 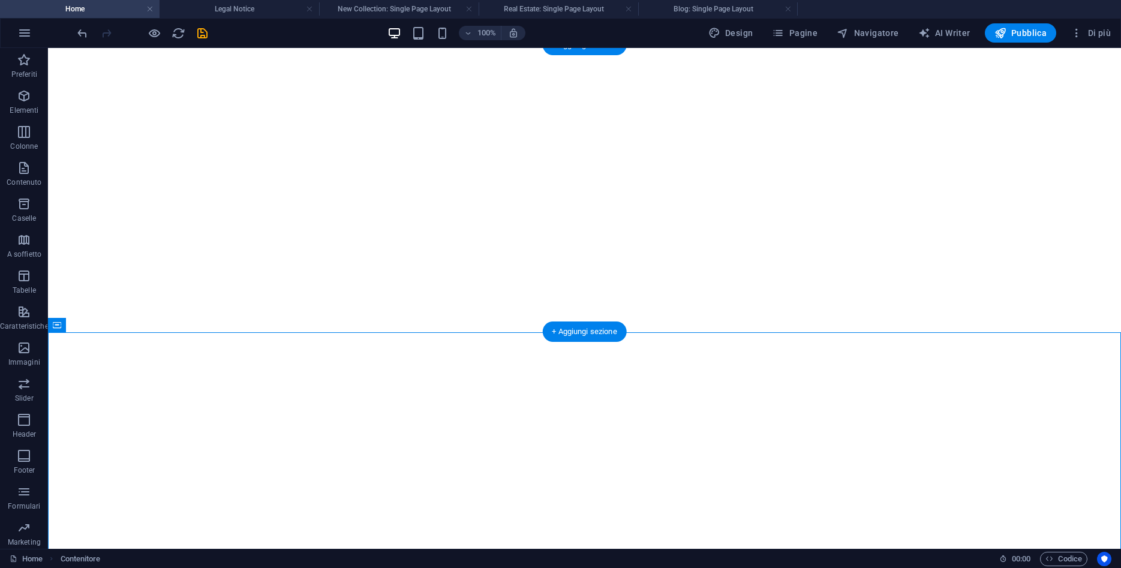 What do you see at coordinates (795, 33) in the screenshot?
I see `span: Pagine` at bounding box center [795, 33].